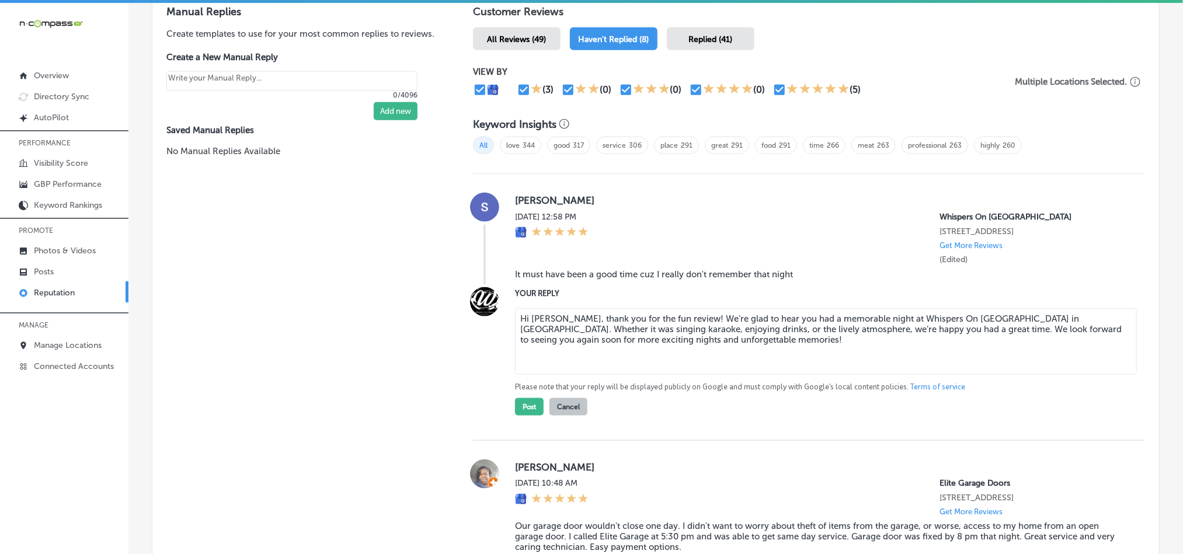 This screenshot has width=1183, height=554. What do you see at coordinates (51, 23) in the screenshot?
I see `img: 660ab0bf-5cc7-4cb8-ba1c-48b5ae0f18e60NCTV_CLogo_TV_Black_-500x88.png` at bounding box center [51, 23].